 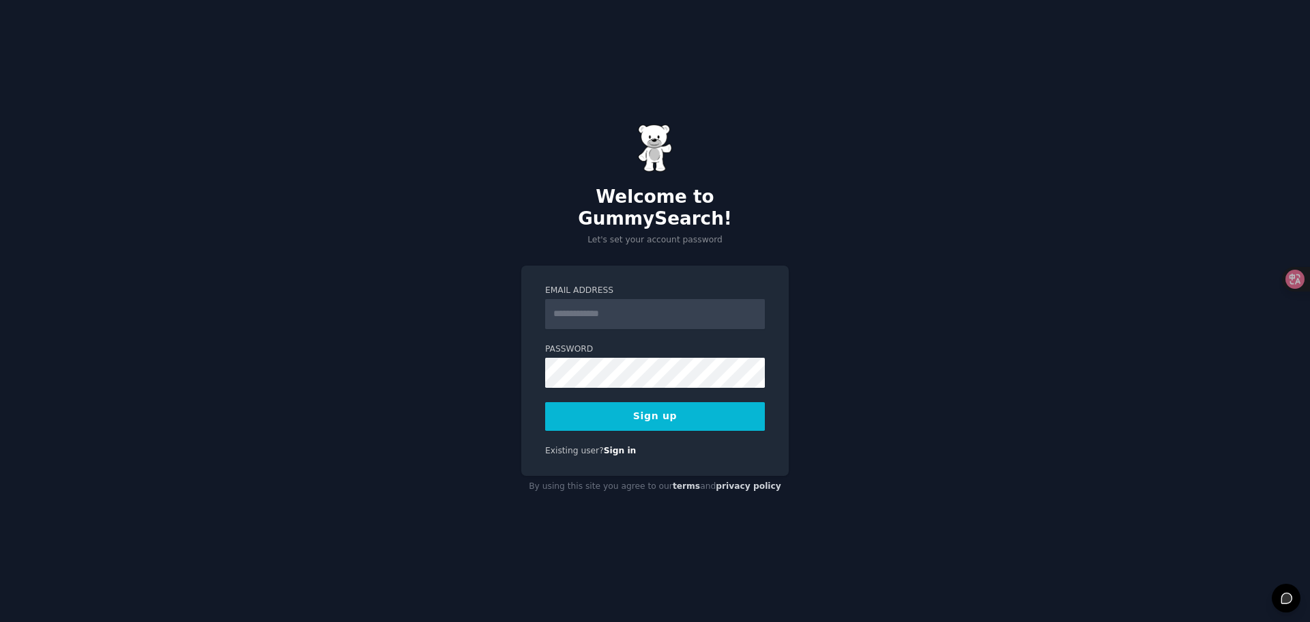 What do you see at coordinates (575, 450) in the screenshot?
I see `span: Existing user?` at bounding box center [575, 450].